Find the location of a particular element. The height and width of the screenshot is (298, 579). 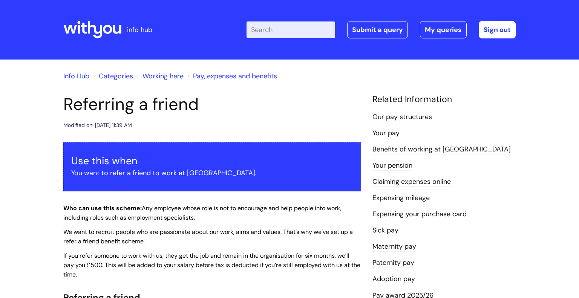

a: Maternity pay is located at coordinates (395, 247).